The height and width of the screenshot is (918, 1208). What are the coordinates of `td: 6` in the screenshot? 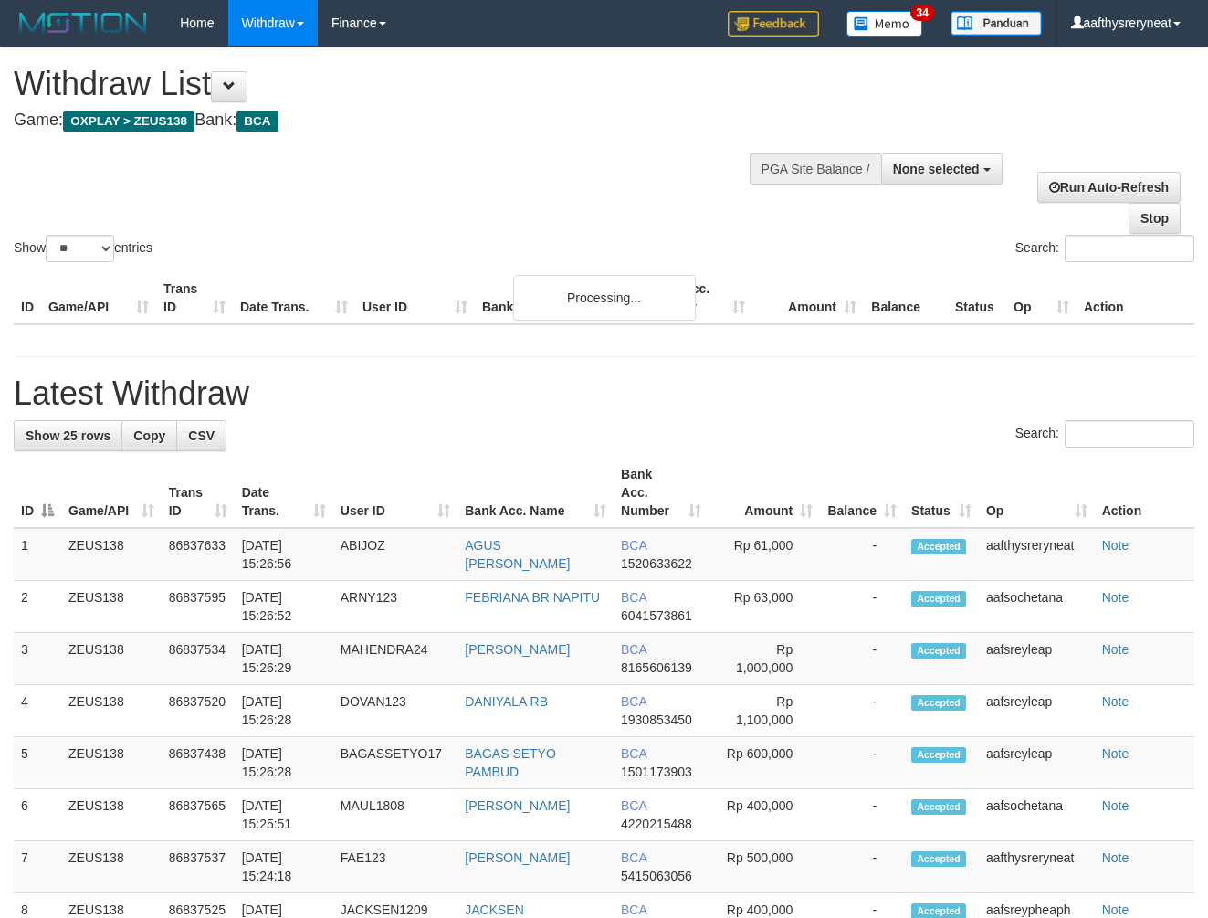 It's located at (37, 815).